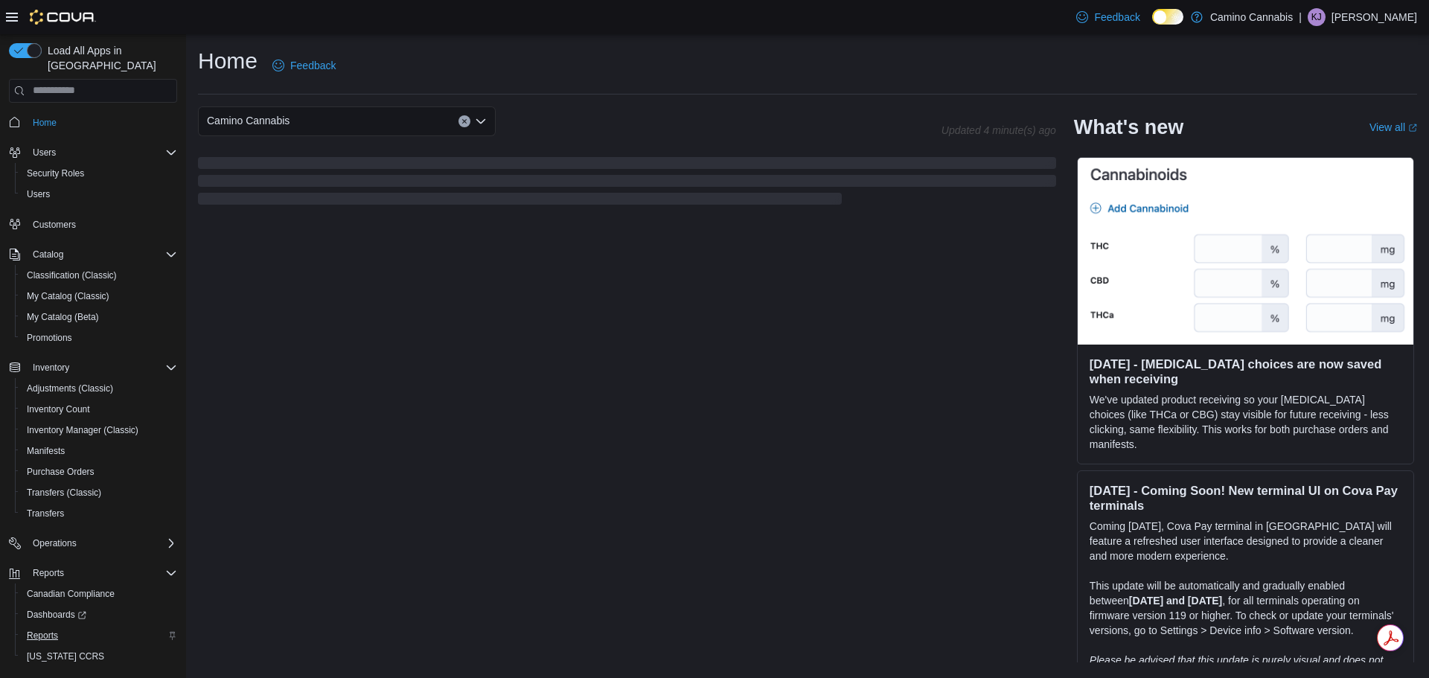  What do you see at coordinates (42, 636) in the screenshot?
I see `a: Reports` at bounding box center [42, 636].